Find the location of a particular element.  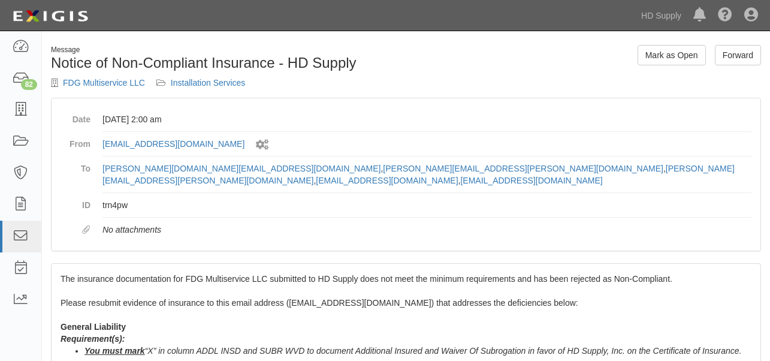

strong: General Liability is located at coordinates (93, 326).